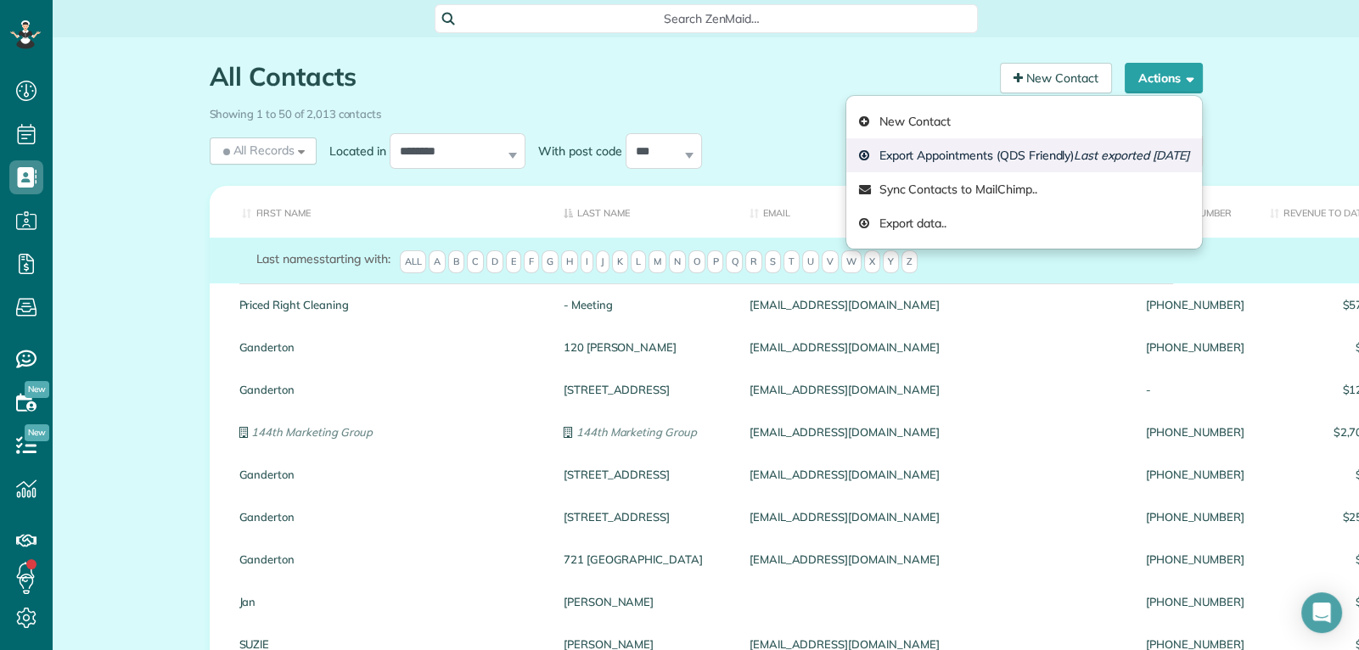 This screenshot has height=650, width=1359. I want to click on span: V, so click(830, 262).